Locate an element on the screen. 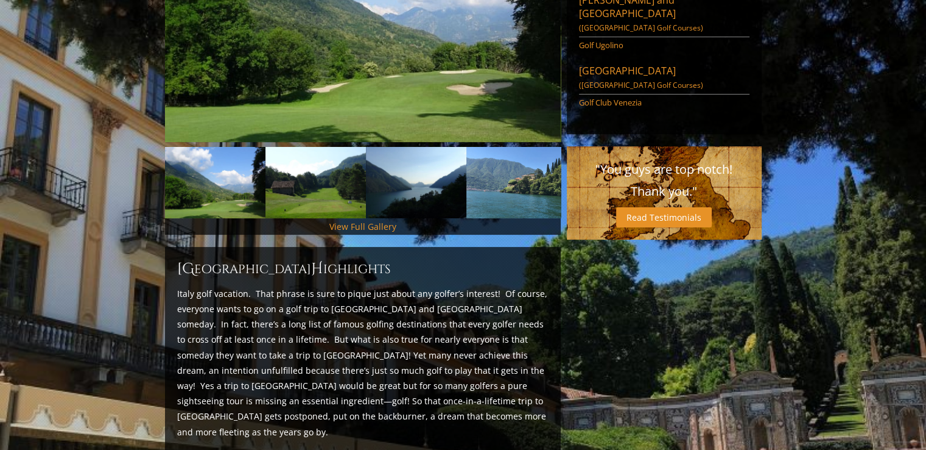  a: View Full Gallery is located at coordinates (363, 226).